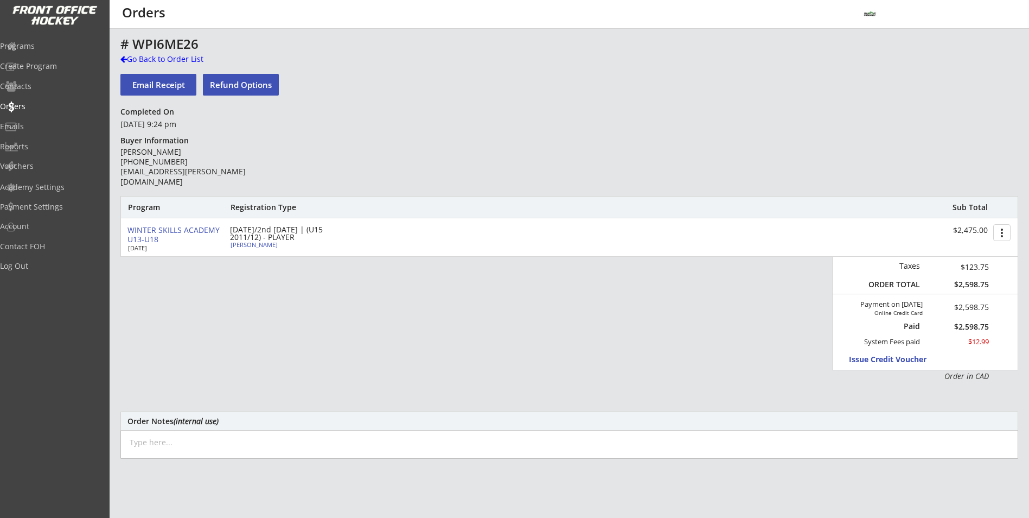 This screenshot has width=1029, height=518. What do you see at coordinates (887, 341) in the screenshot?
I see `div: System Fees paid` at bounding box center [887, 341].